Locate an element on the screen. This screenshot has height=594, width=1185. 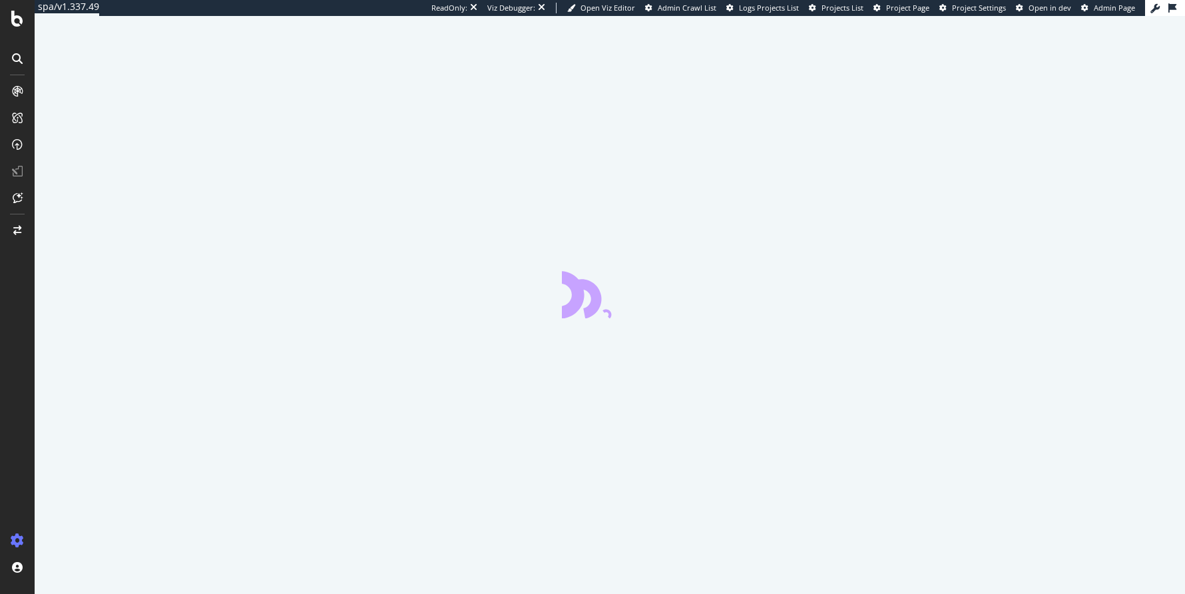
a: Admin Crawl List is located at coordinates (680, 8).